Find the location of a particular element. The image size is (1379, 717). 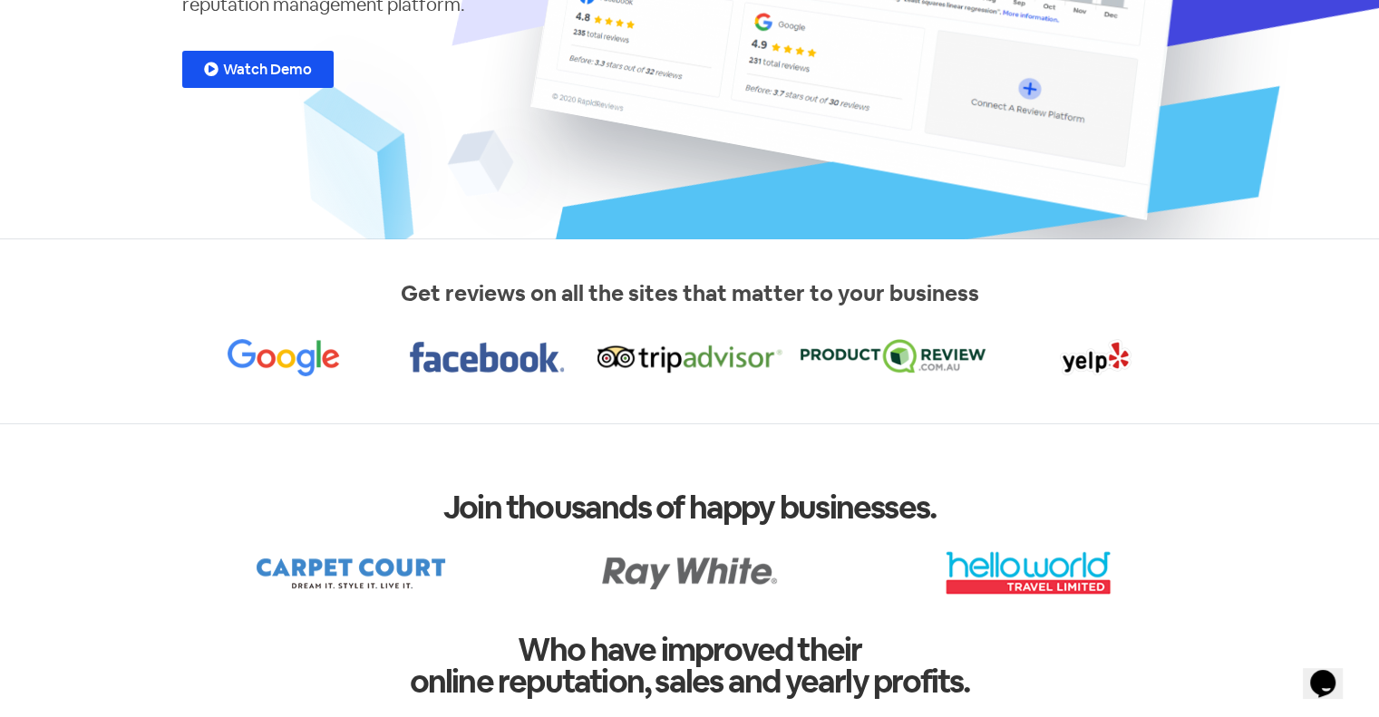

h2: Who have improved their online reputation, sales and yearly profits. is located at coordinates (690, 665).